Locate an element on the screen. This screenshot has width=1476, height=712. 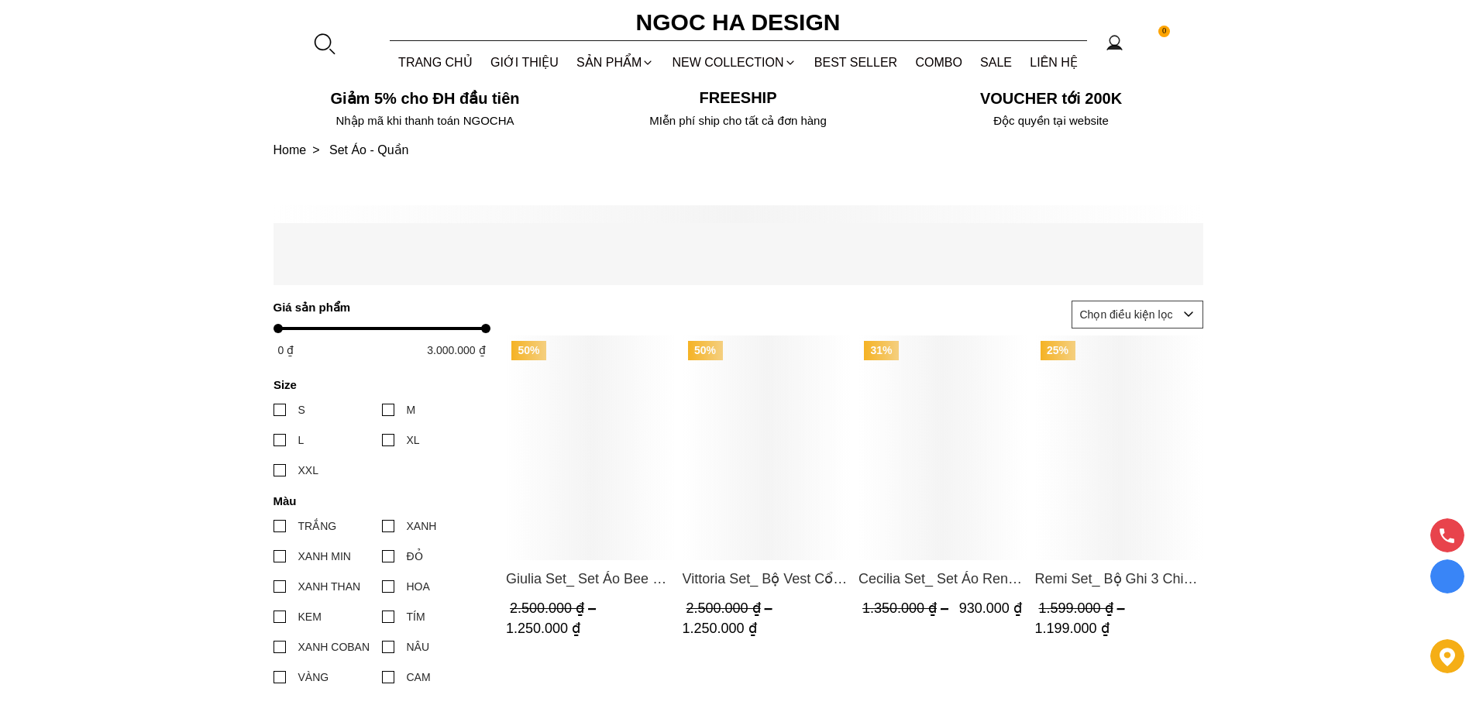
span: 0 is located at coordinates (1165, 32).